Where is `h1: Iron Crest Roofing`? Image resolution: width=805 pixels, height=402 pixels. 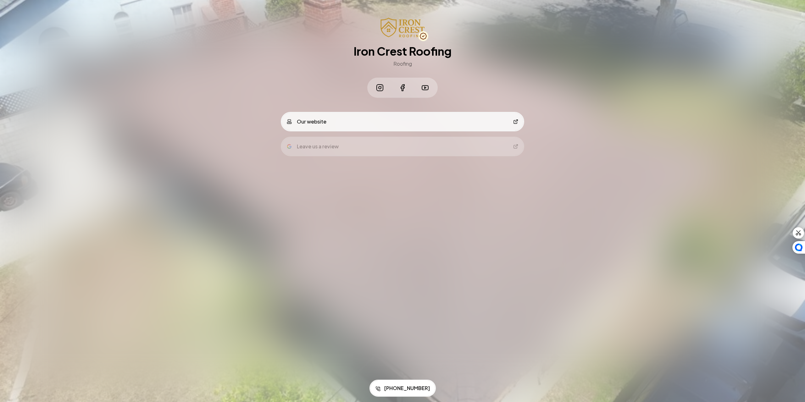
h1: Iron Crest Roofing is located at coordinates (402, 51).